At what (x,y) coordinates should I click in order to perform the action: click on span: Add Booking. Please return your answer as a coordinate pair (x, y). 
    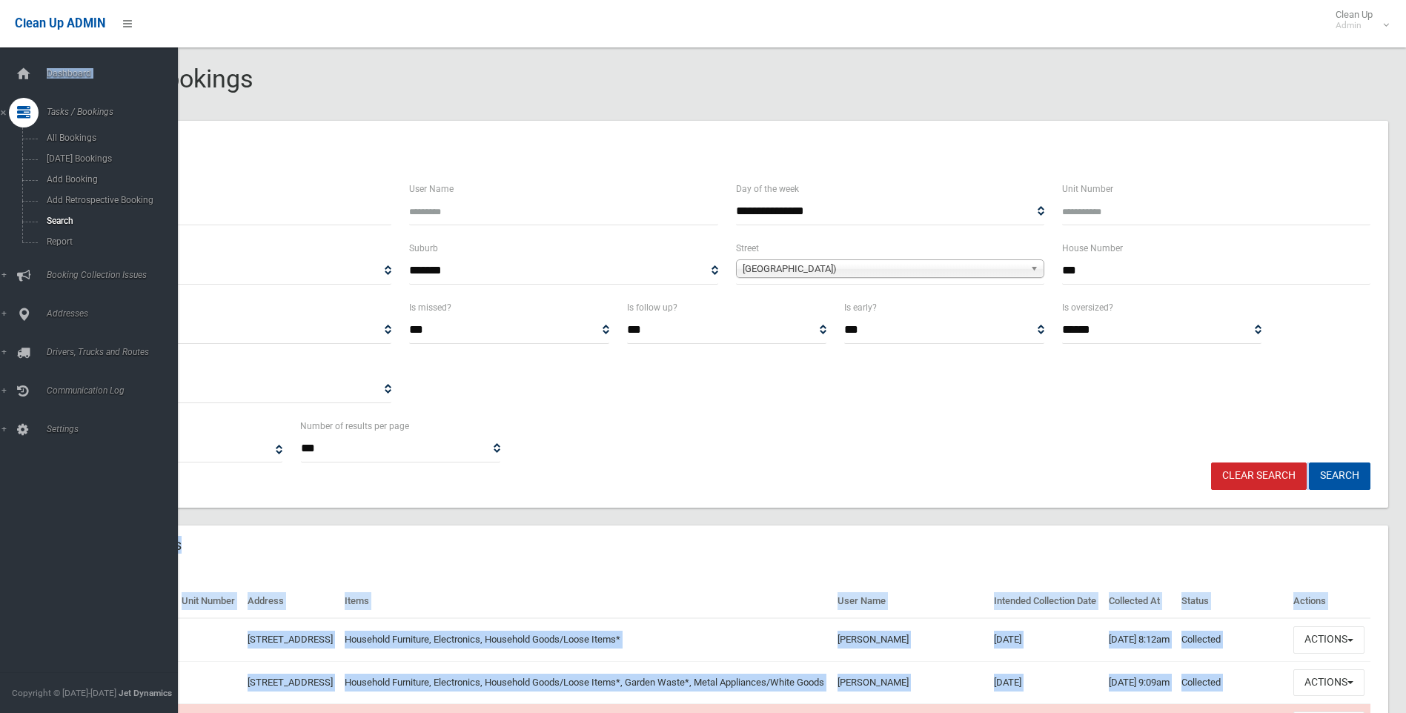
    Looking at the image, I should click on (109, 179).